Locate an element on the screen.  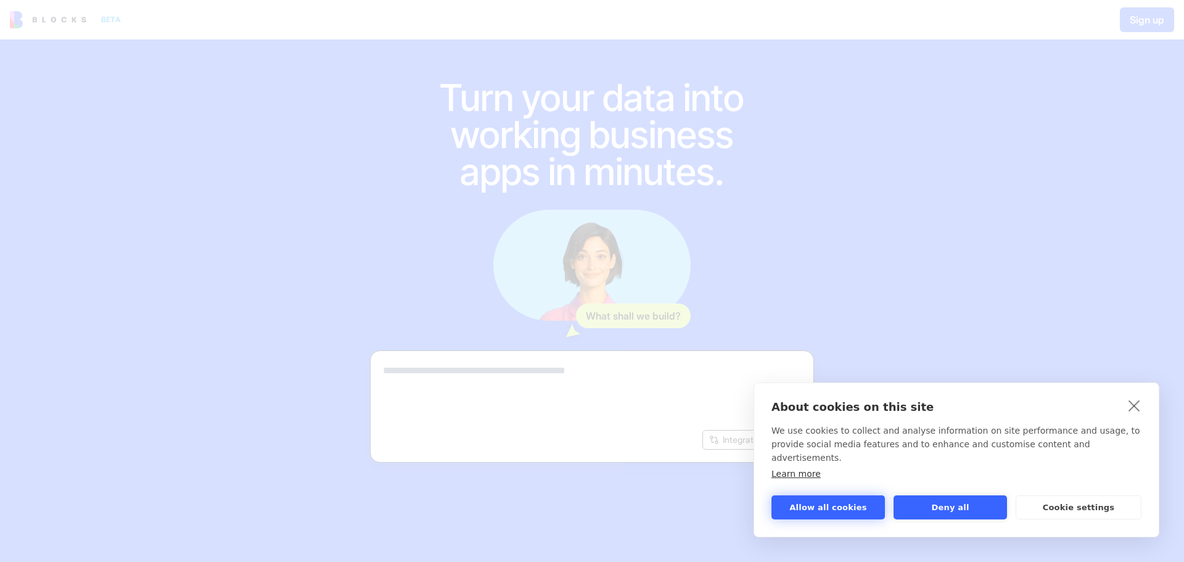
strong: About cookies on this site is located at coordinates (852, 406).